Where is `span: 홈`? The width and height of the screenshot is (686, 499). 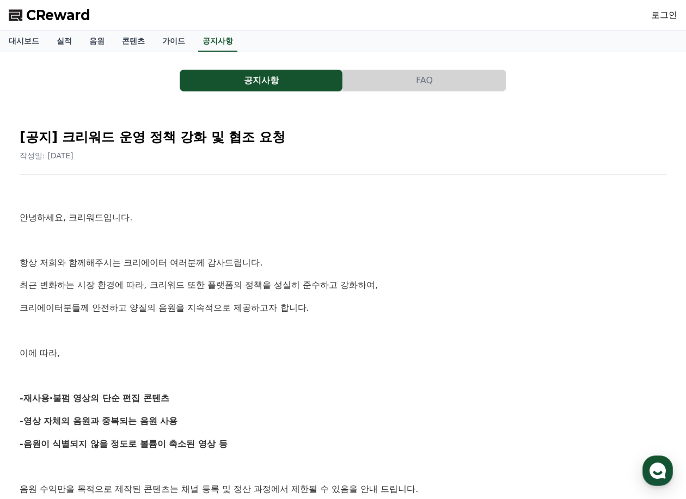
span: 홈 is located at coordinates (38, 366).